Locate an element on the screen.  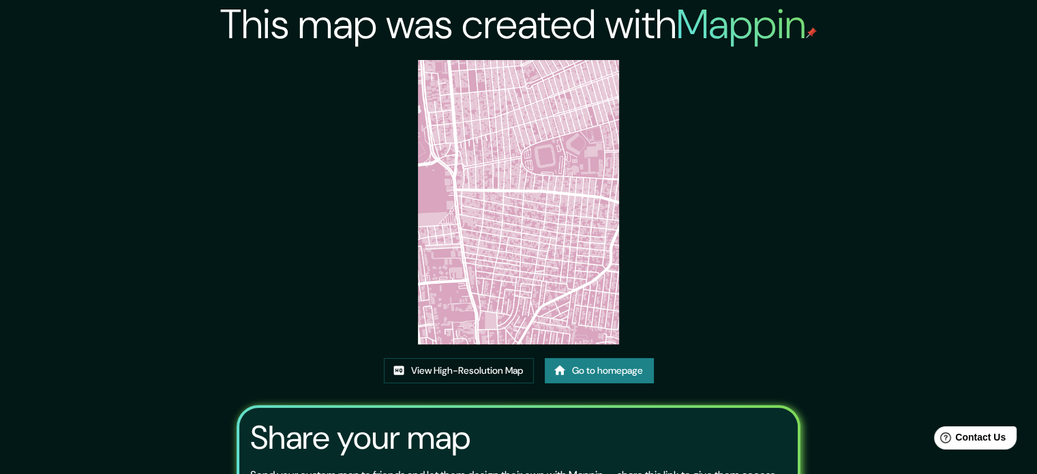
h3: Share your map is located at coordinates (360, 438).